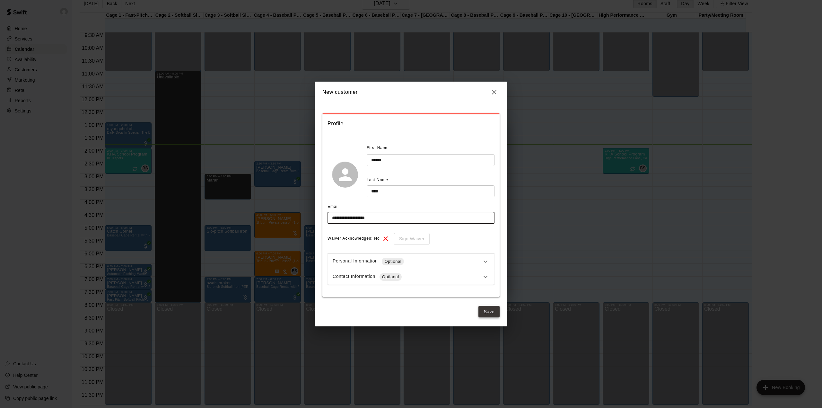 This screenshot has width=822, height=408. Describe the element at coordinates (333, 207) in the screenshot. I see `span: Email` at that location.